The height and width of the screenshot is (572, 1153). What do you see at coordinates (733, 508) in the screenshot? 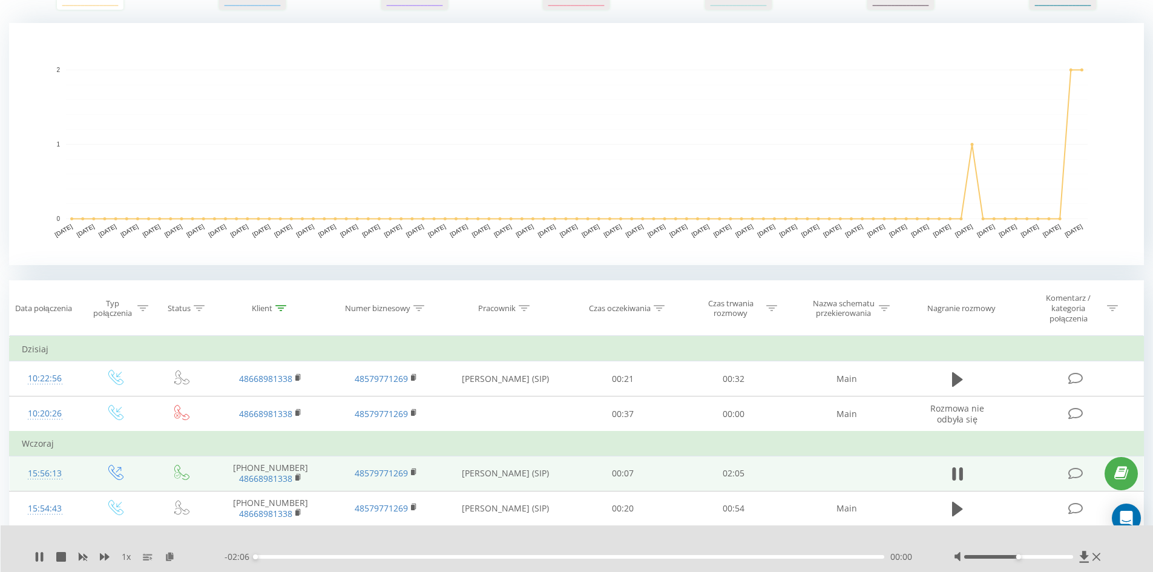
I see `td: 00:54` at bounding box center [733, 508].